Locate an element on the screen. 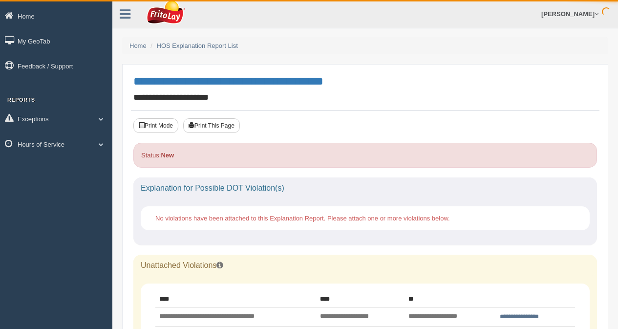 This screenshot has width=618, height=329. a: Home is located at coordinates (138, 45).